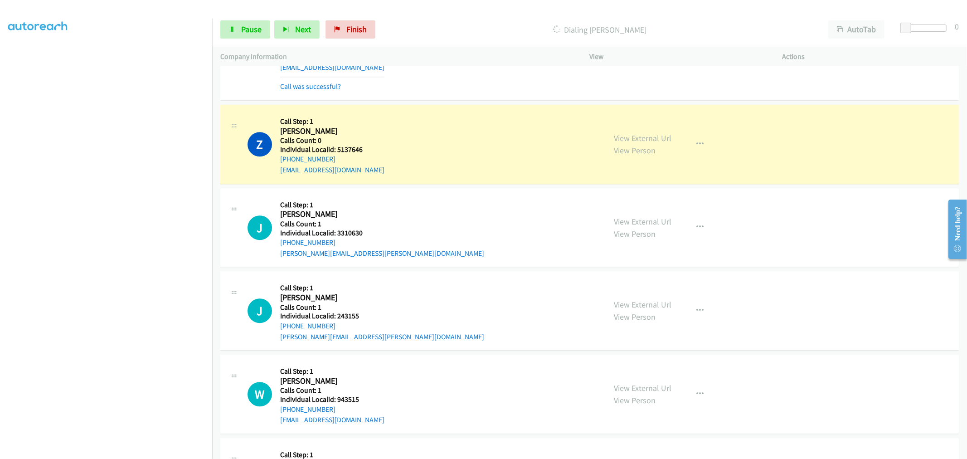 The height and width of the screenshot is (459, 967). Describe the element at coordinates (332, 150) in the screenshot. I see `h5: Individual Localid: 5137646` at that location.